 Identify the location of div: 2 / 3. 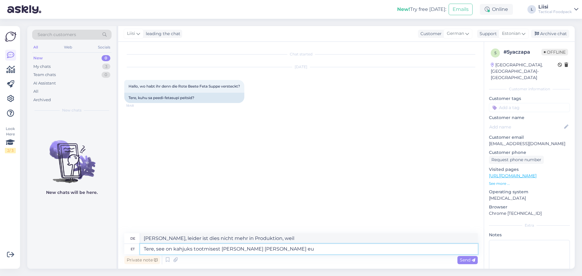
(10, 151).